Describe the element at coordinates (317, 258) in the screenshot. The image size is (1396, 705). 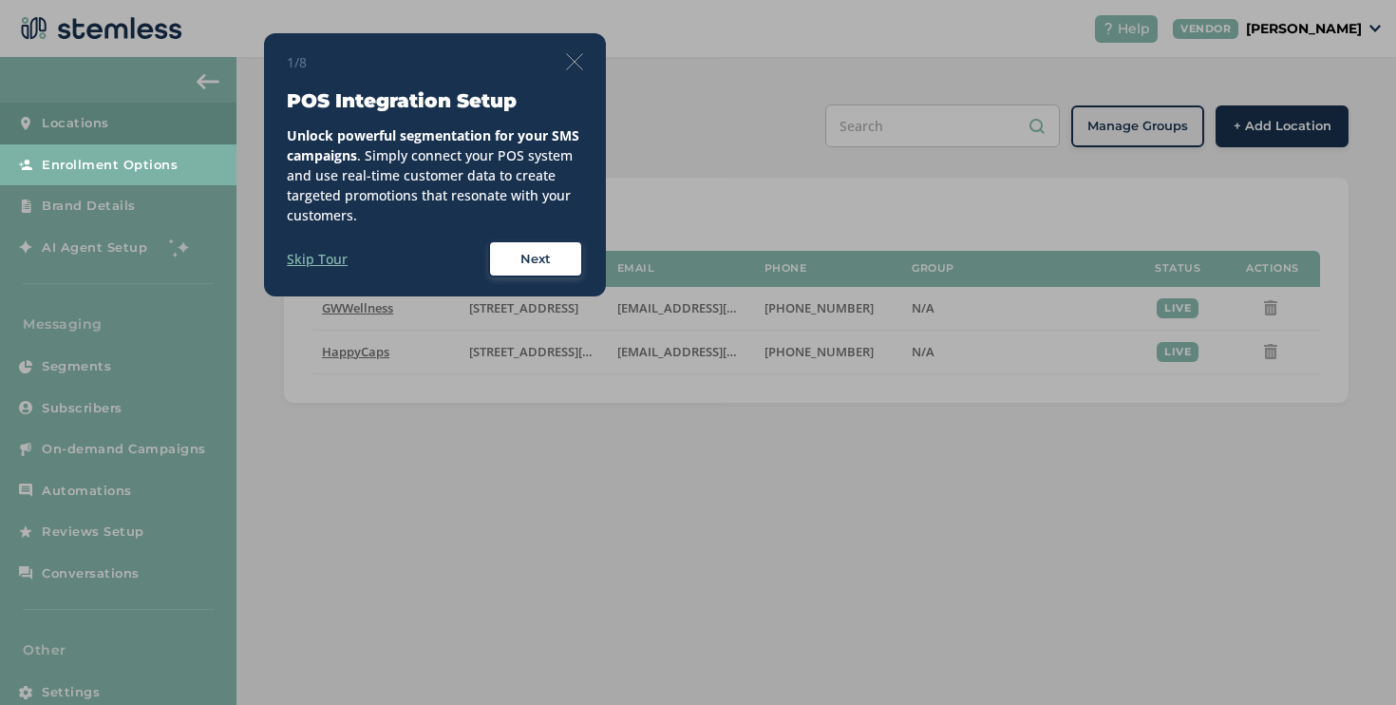
I see `label: Skip Tour` at that location.